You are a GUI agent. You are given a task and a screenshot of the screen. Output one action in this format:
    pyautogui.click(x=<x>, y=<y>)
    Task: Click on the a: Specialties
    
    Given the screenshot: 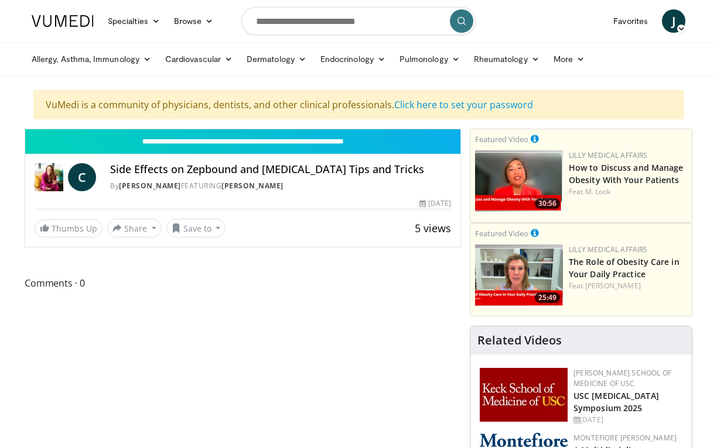 What is the action you would take?
    pyautogui.click(x=133, y=21)
    